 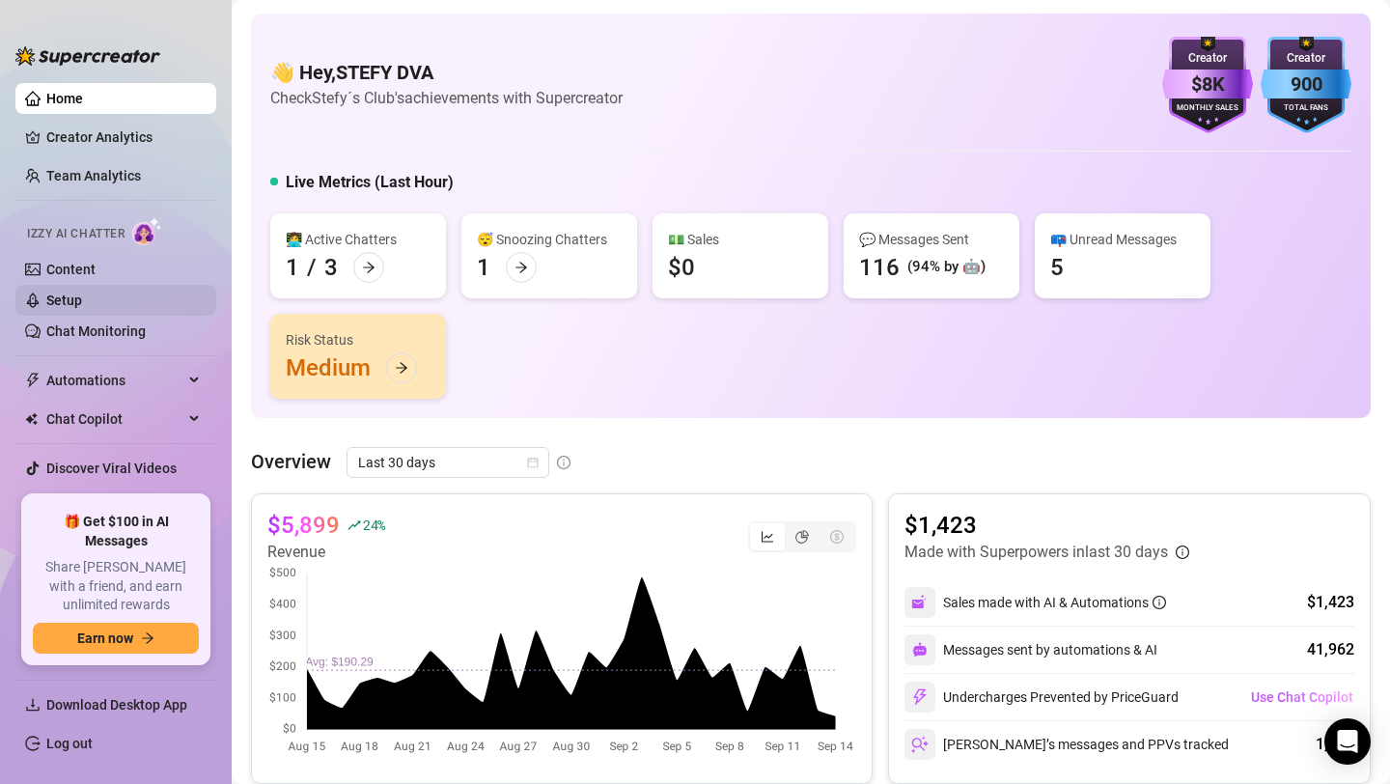 I want to click on div: Sales made with AI & Automations, so click(x=1054, y=602).